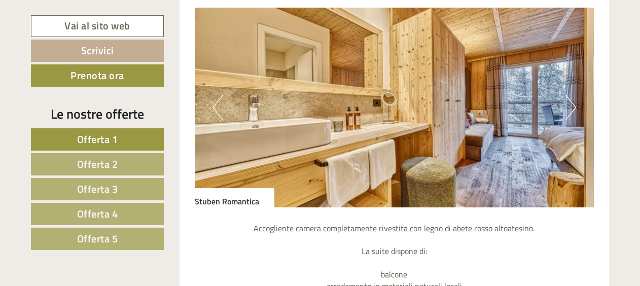  What do you see at coordinates (97, 26) in the screenshot?
I see `a: Vai al sito web` at bounding box center [97, 26].